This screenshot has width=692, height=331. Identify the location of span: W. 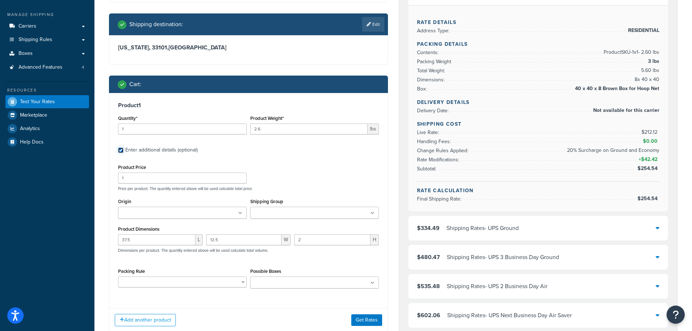
(286, 240).